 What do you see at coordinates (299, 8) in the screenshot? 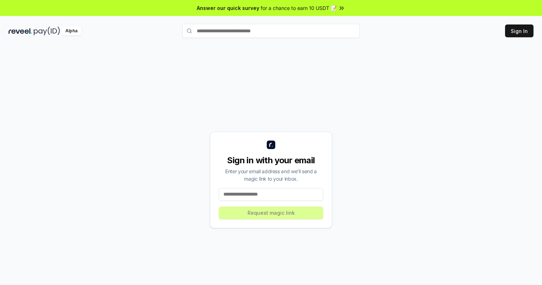
I see `span: for a chance to earn 10 USDT 📝` at bounding box center [299, 8].